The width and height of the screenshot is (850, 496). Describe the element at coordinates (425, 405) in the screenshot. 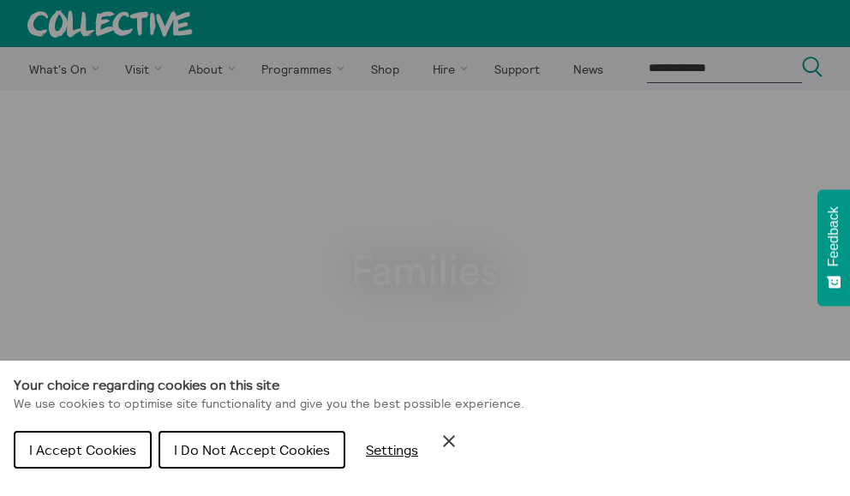

I see `p: We use cookies to optimise site functionality and give you the best possible experience.` at that location.